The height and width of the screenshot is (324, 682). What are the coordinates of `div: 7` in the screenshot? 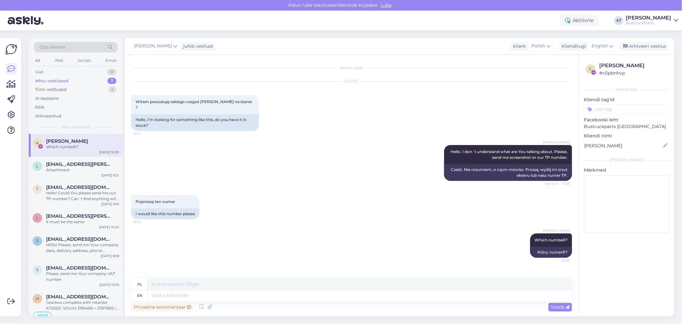 It's located at (112, 81).